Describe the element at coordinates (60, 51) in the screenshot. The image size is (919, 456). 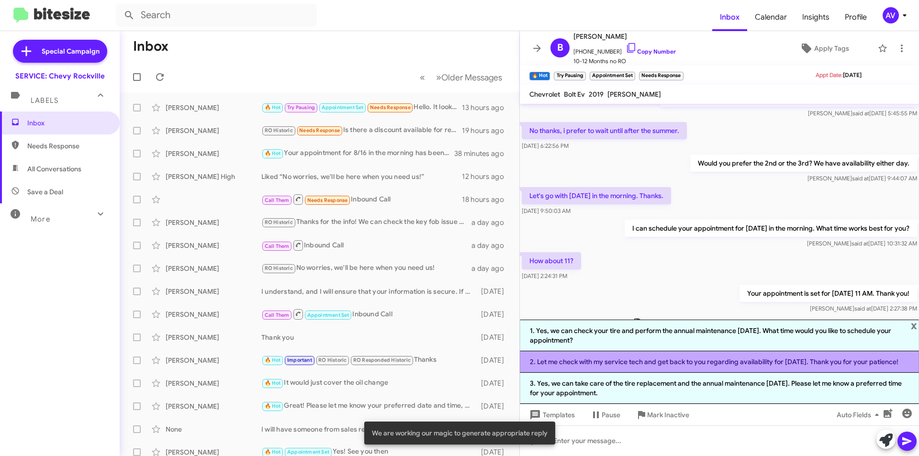
I see `a: Special Campaign` at that location.